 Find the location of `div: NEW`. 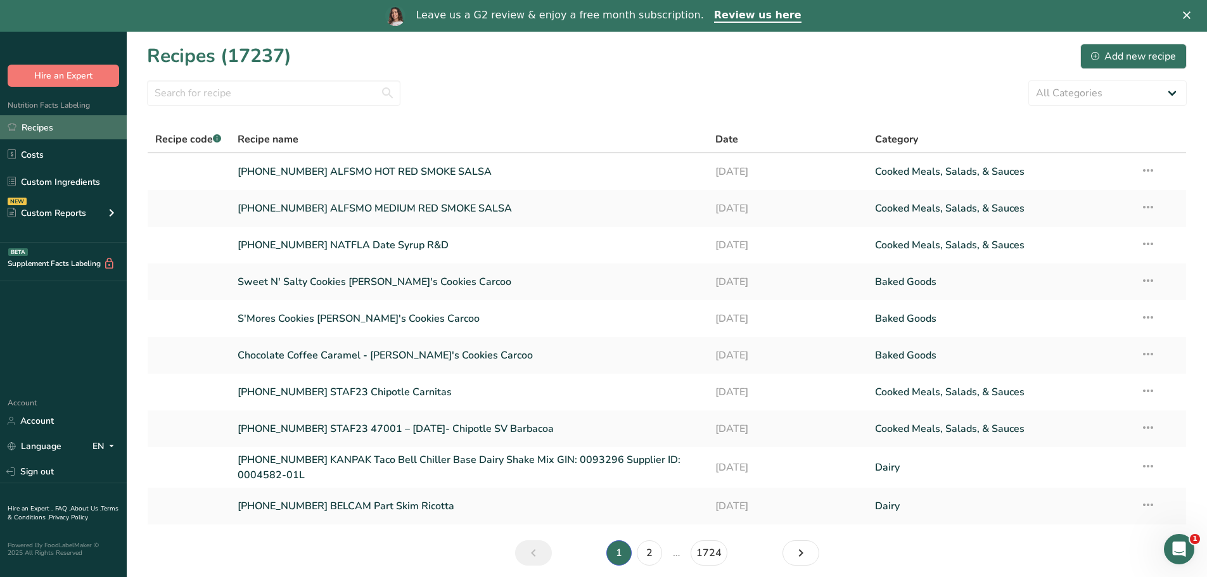

div: NEW is located at coordinates (17, 201).